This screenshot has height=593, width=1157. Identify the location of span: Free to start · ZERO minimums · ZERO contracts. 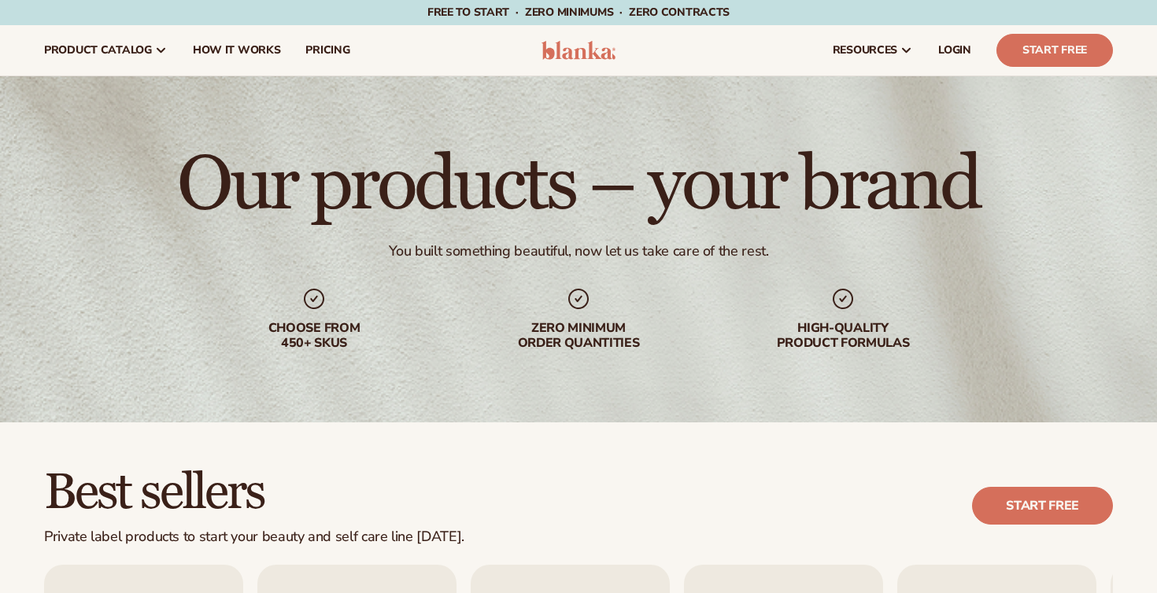
(579, 12).